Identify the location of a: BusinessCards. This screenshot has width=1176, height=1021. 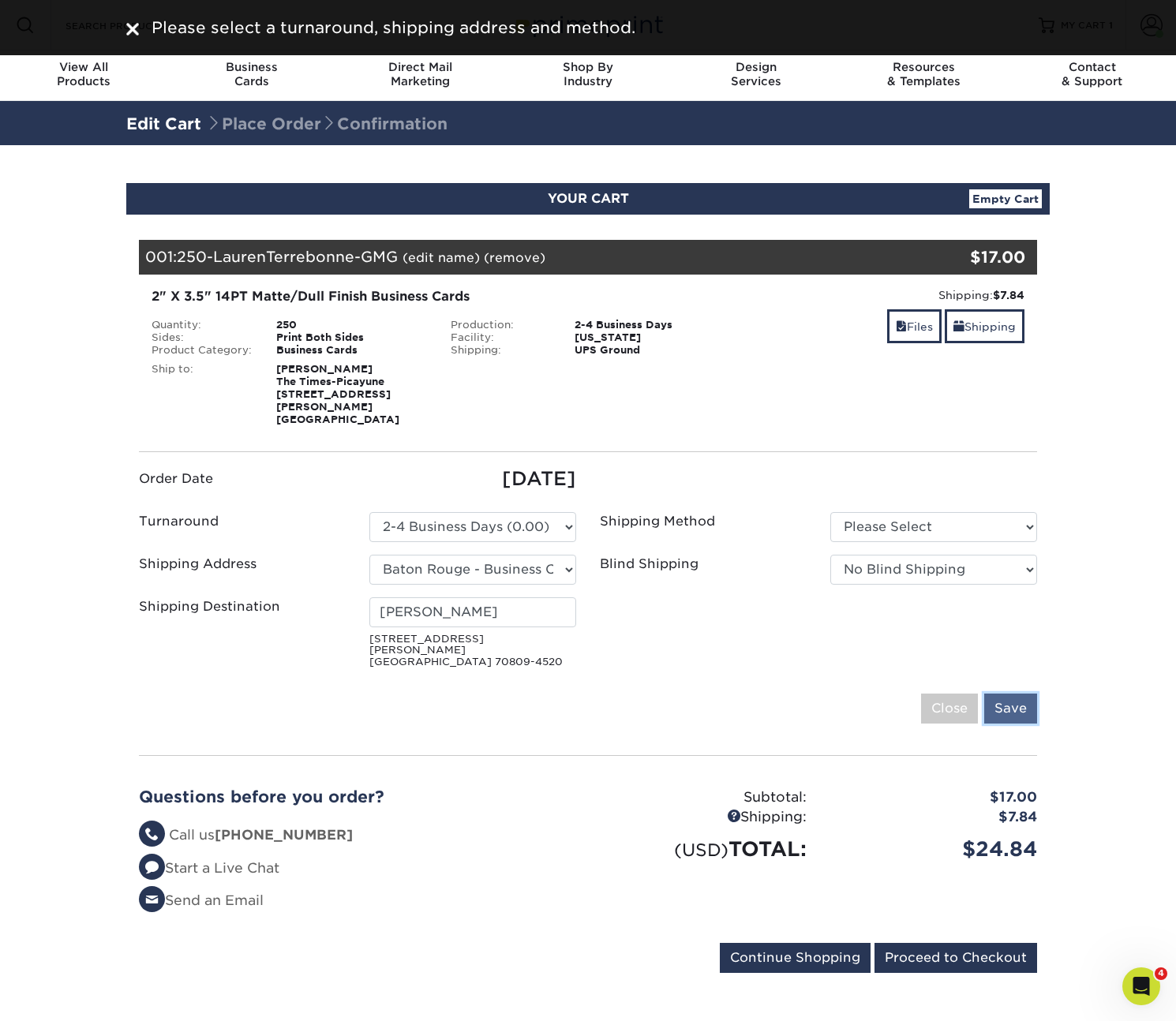
(251, 76).